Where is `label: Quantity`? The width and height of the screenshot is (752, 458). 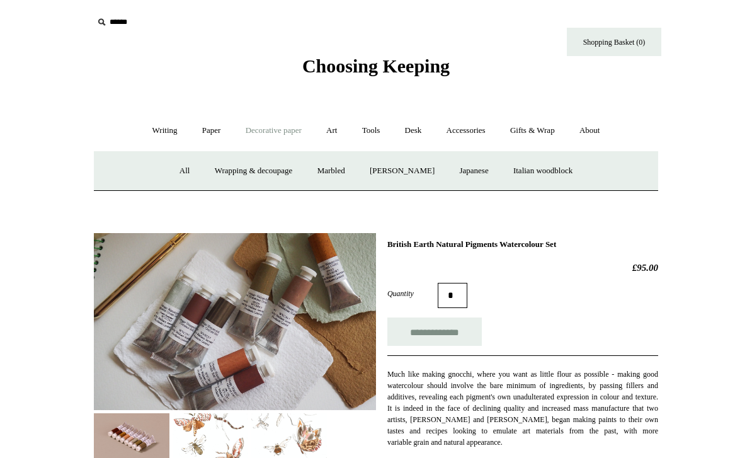
label: Quantity is located at coordinates (413, 294).